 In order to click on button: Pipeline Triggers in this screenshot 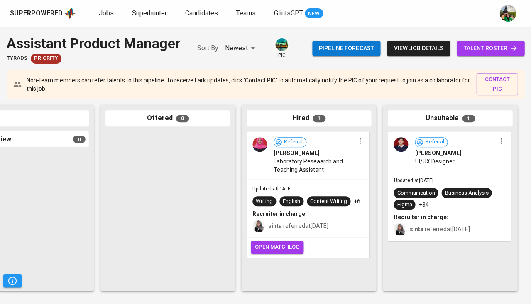, I will do `click(12, 280)`.